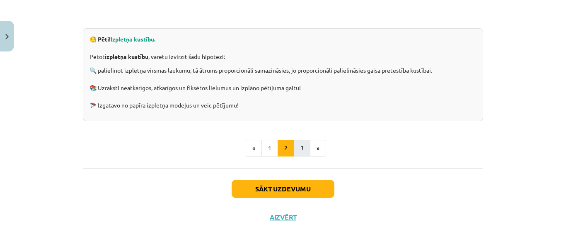 The width and height of the screenshot is (566, 252). What do you see at coordinates (283, 148) in the screenshot?
I see `nav: Page navigation example` at bounding box center [283, 148].